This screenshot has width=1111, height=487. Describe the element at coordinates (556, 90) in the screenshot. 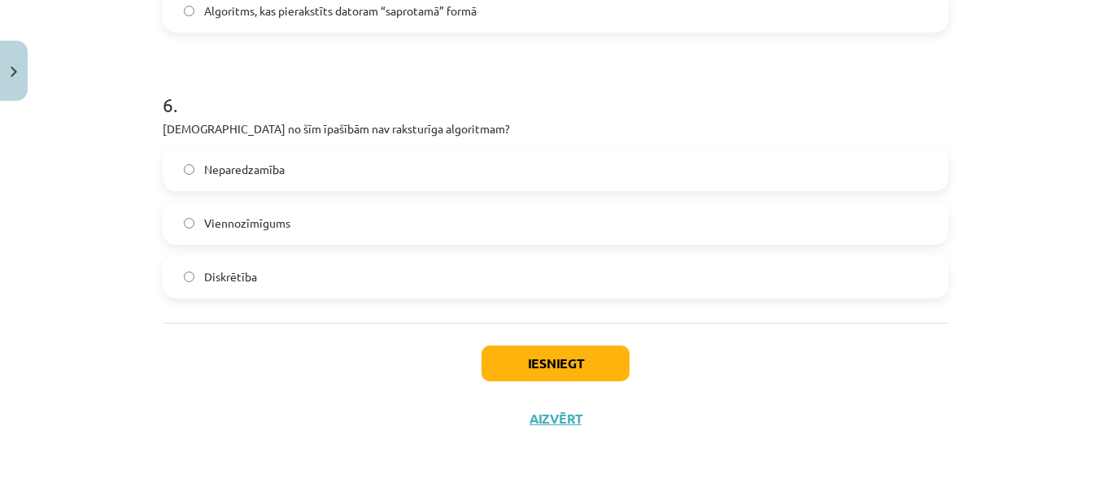

I see `h1: 6 .` at that location.